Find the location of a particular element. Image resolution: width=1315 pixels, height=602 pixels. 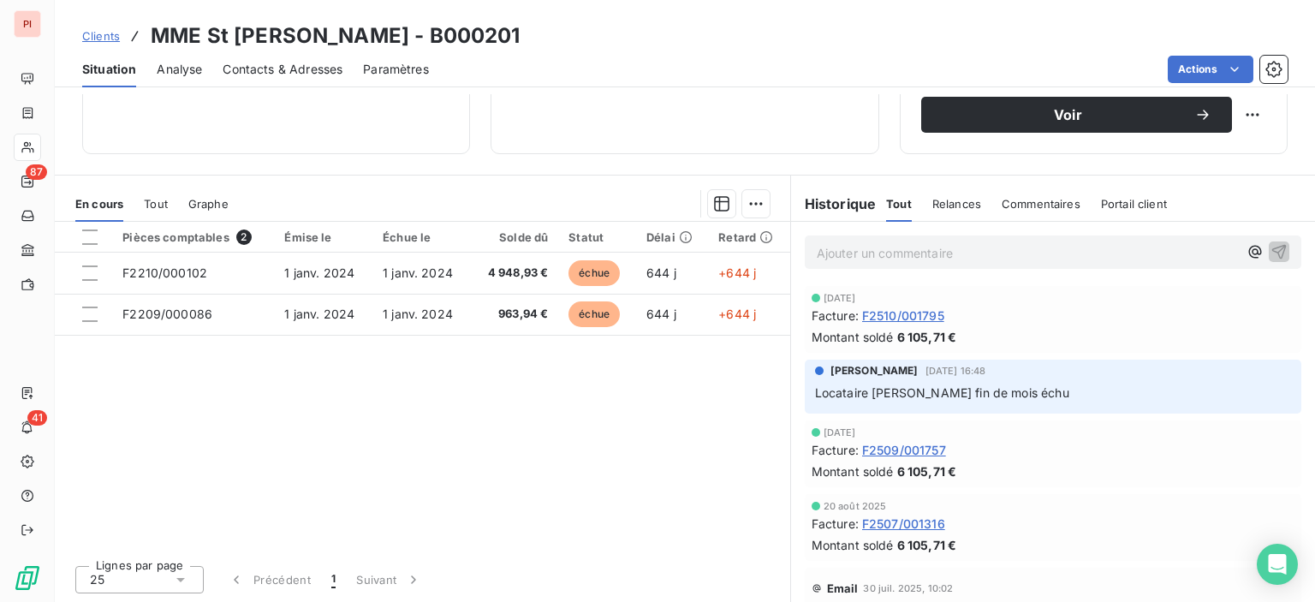

span: F2209/000086 is located at coordinates (167, 313).